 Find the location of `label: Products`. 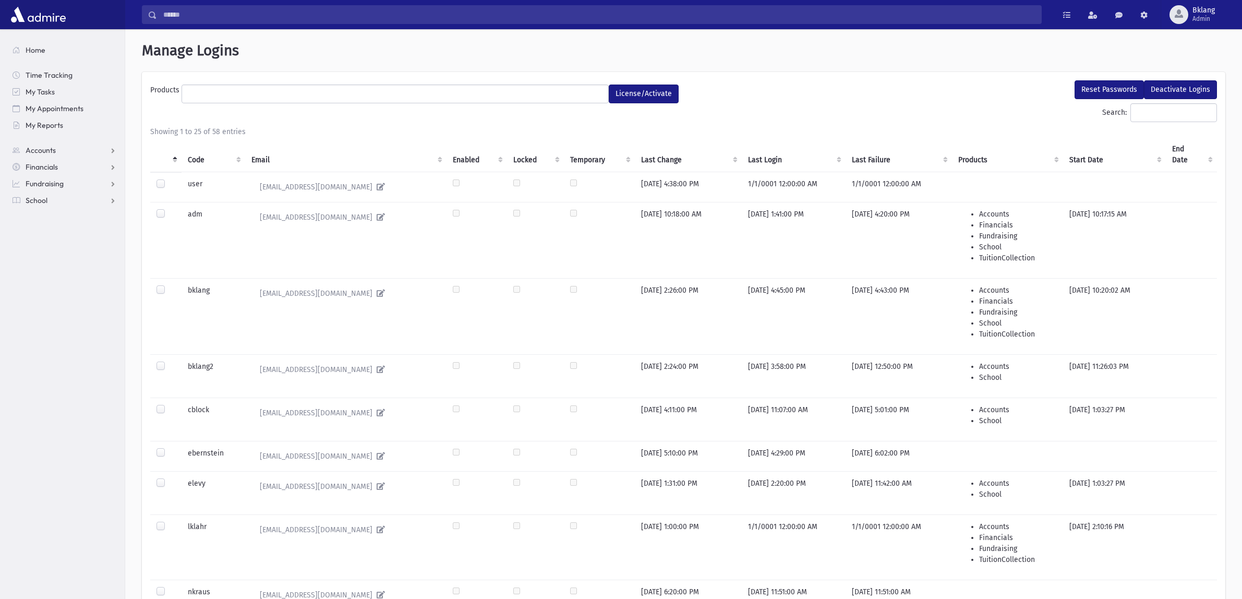

label: Products is located at coordinates (166, 92).